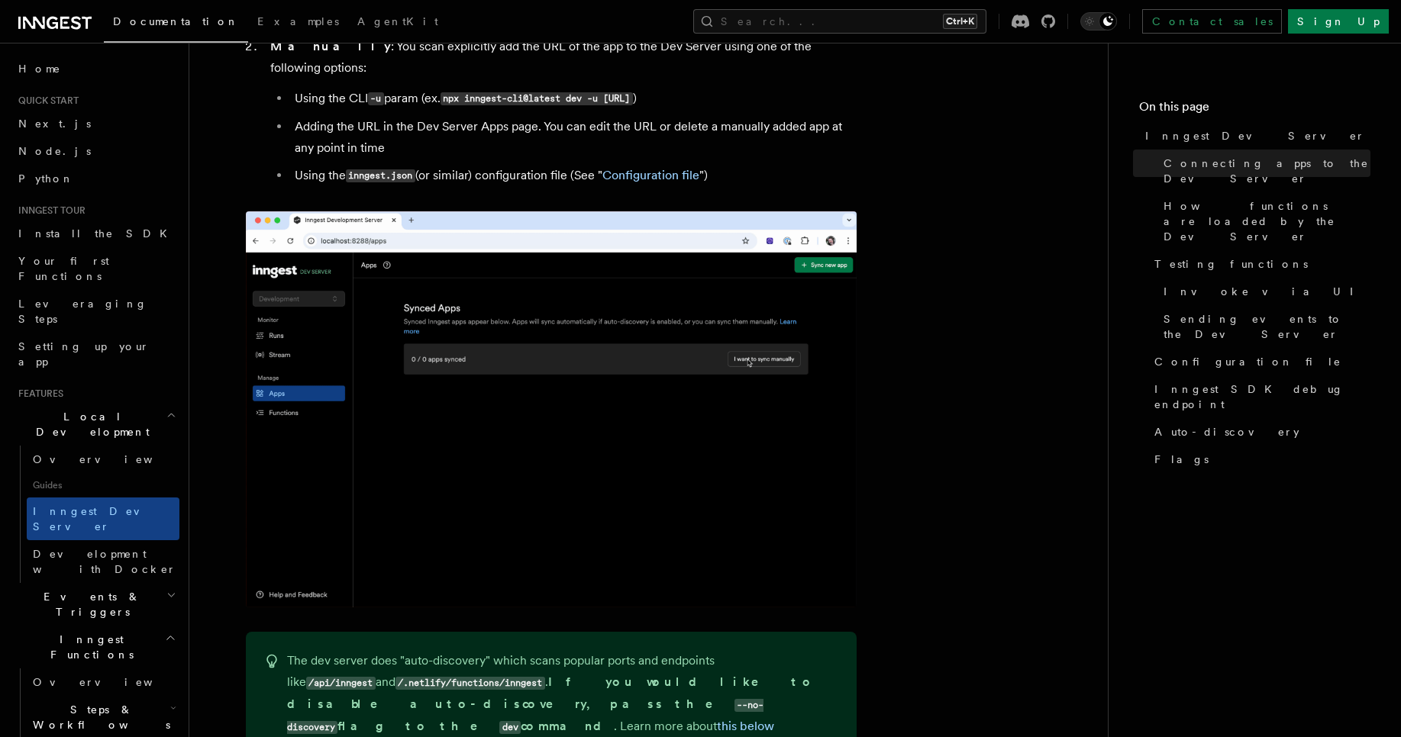 This screenshot has height=737, width=1401. I want to click on span: AgentKit, so click(398, 21).